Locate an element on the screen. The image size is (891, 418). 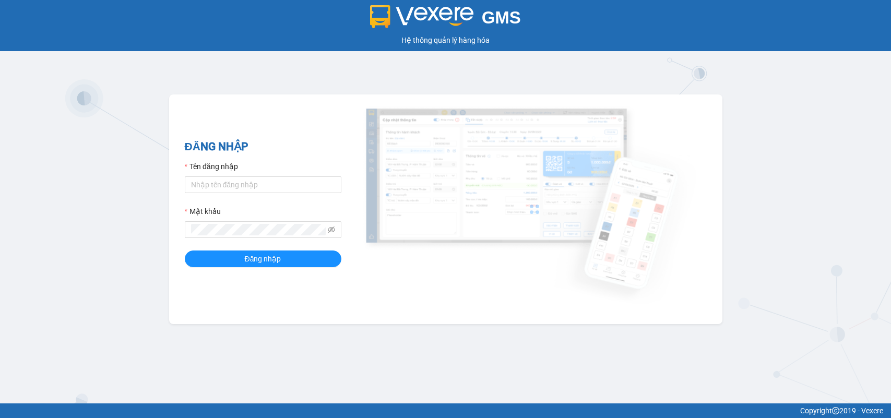
div: Copyright 2019 - Vexere is located at coordinates (445, 411).